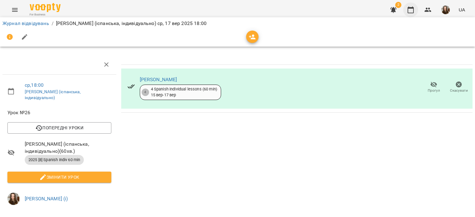 This screenshot has height=217, width=475. Describe the element at coordinates (59, 177) in the screenshot. I see `button: Змінити урок` at that location.